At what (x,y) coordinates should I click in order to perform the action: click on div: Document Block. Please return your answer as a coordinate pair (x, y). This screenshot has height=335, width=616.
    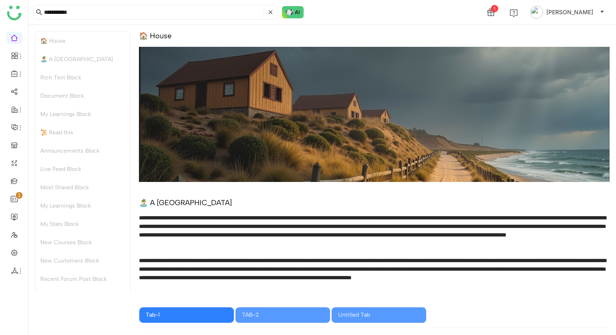
    Looking at the image, I should click on (83, 96).